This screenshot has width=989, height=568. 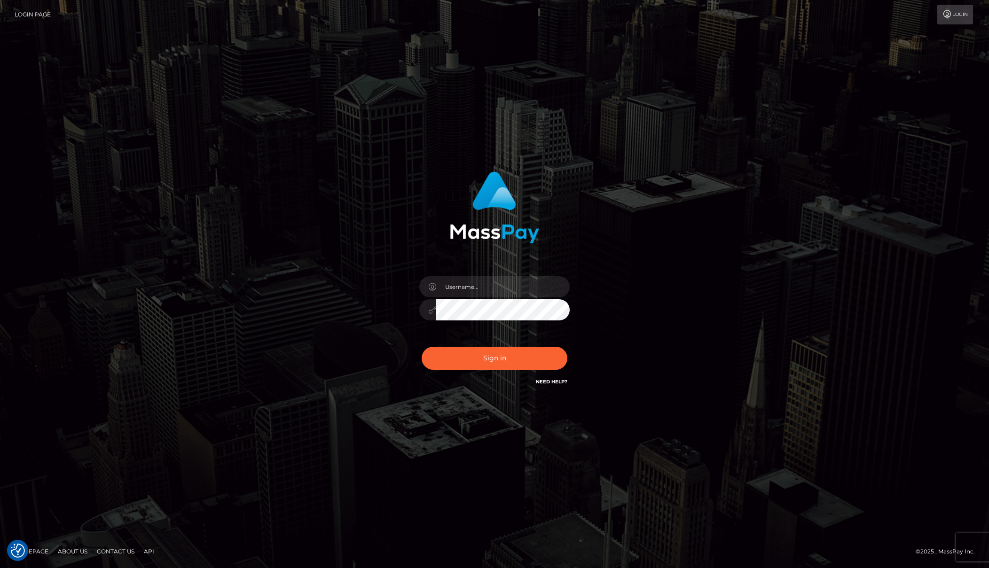 What do you see at coordinates (149, 552) in the screenshot?
I see `a: API` at bounding box center [149, 552].